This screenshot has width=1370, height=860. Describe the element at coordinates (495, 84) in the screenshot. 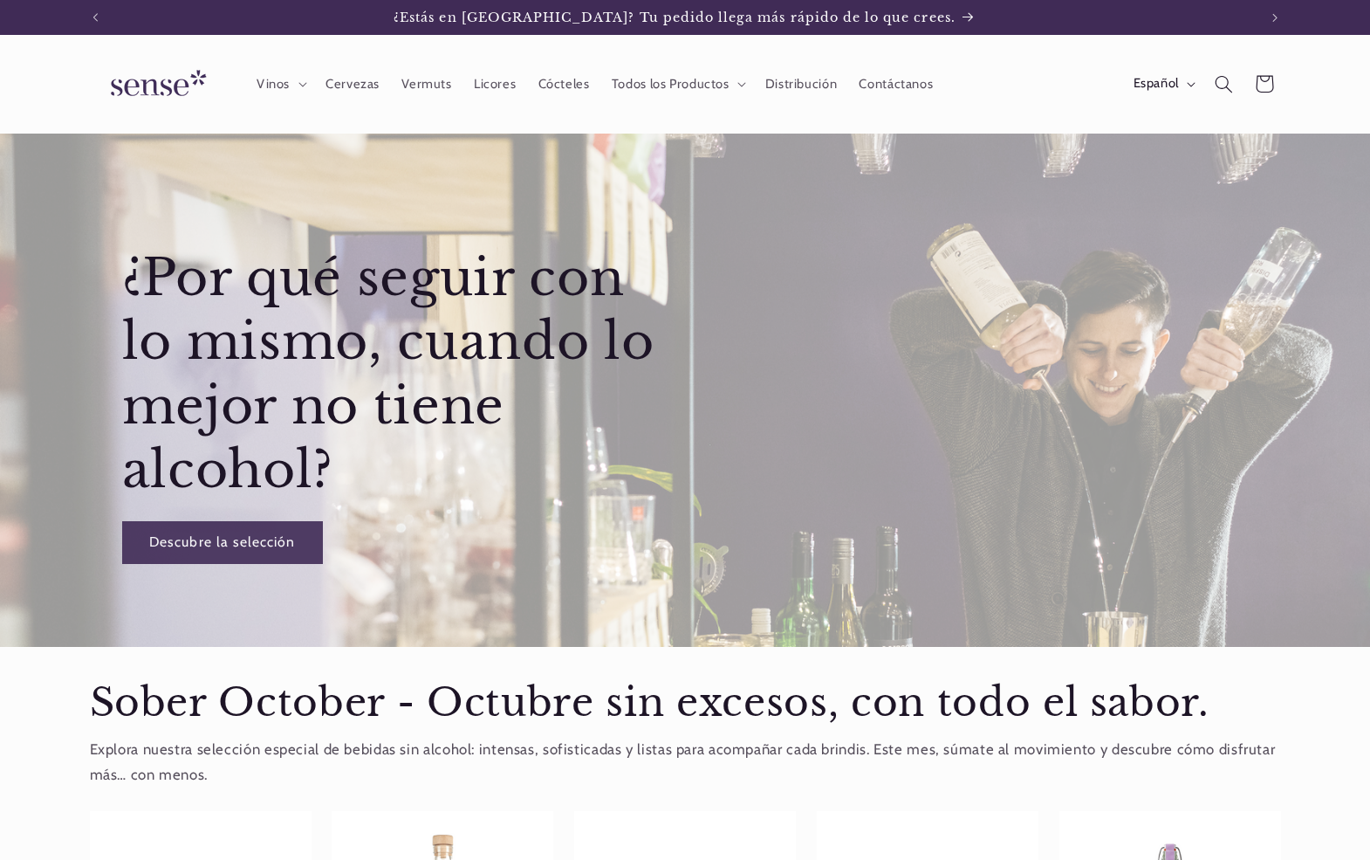

I see `span: Licores` at that location.